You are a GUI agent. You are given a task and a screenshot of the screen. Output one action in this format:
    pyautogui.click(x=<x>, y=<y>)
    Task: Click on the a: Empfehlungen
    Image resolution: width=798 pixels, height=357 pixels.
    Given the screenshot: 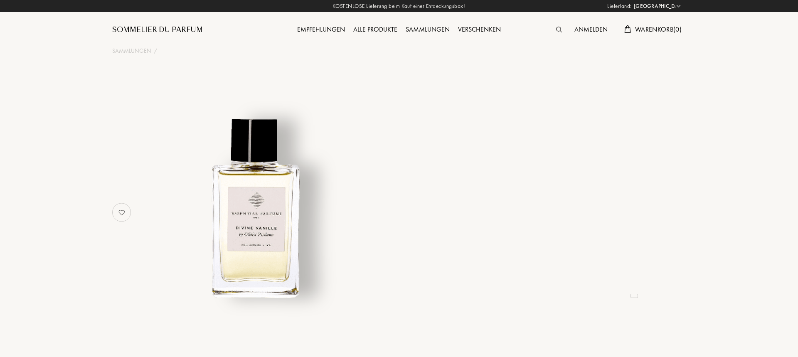 What is the action you would take?
    pyautogui.click(x=321, y=29)
    